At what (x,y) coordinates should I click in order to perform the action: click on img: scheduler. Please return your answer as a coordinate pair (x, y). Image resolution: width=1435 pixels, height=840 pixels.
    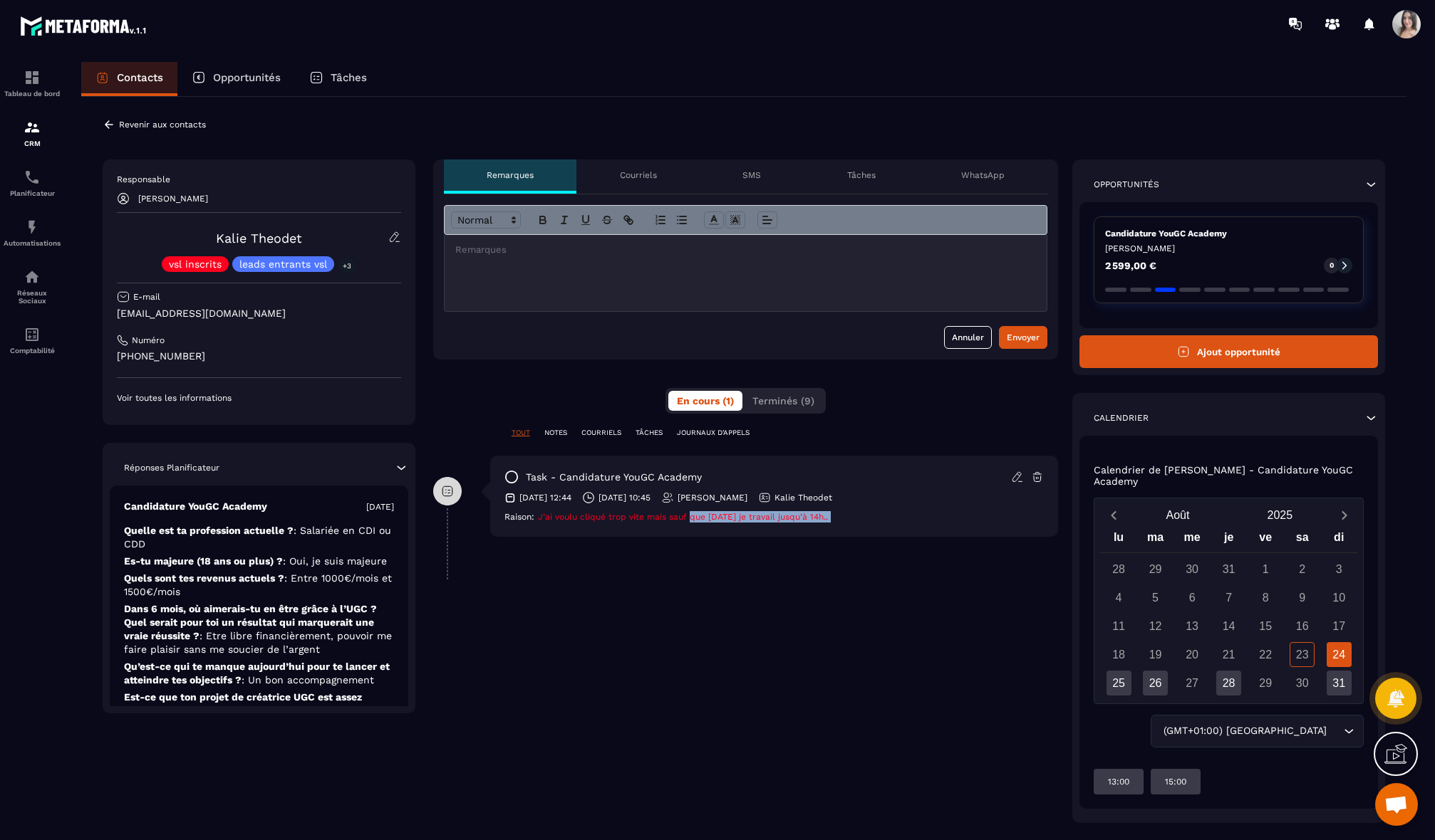
    Looking at the image, I should click on (32, 177).